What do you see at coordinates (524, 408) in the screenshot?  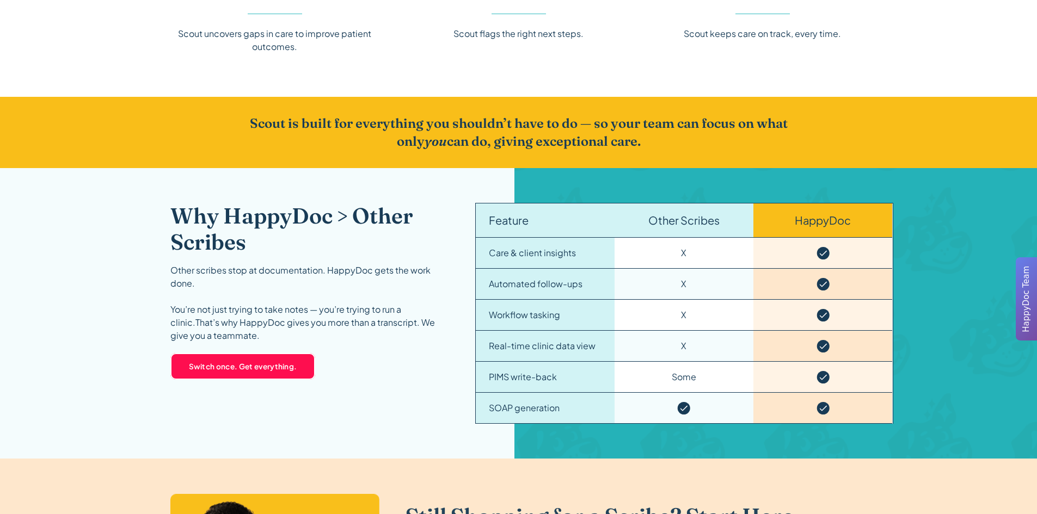 I see `div: SOAP generation` at bounding box center [524, 408].